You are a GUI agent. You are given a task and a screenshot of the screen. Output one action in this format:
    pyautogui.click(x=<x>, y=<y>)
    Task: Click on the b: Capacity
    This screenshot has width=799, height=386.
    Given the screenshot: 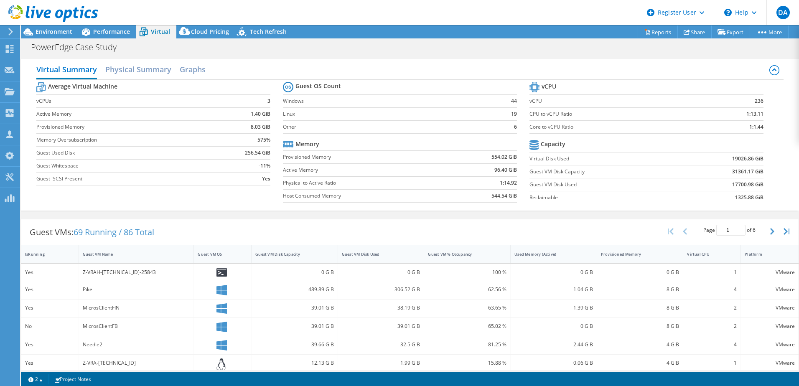 What is the action you would take?
    pyautogui.click(x=553, y=144)
    